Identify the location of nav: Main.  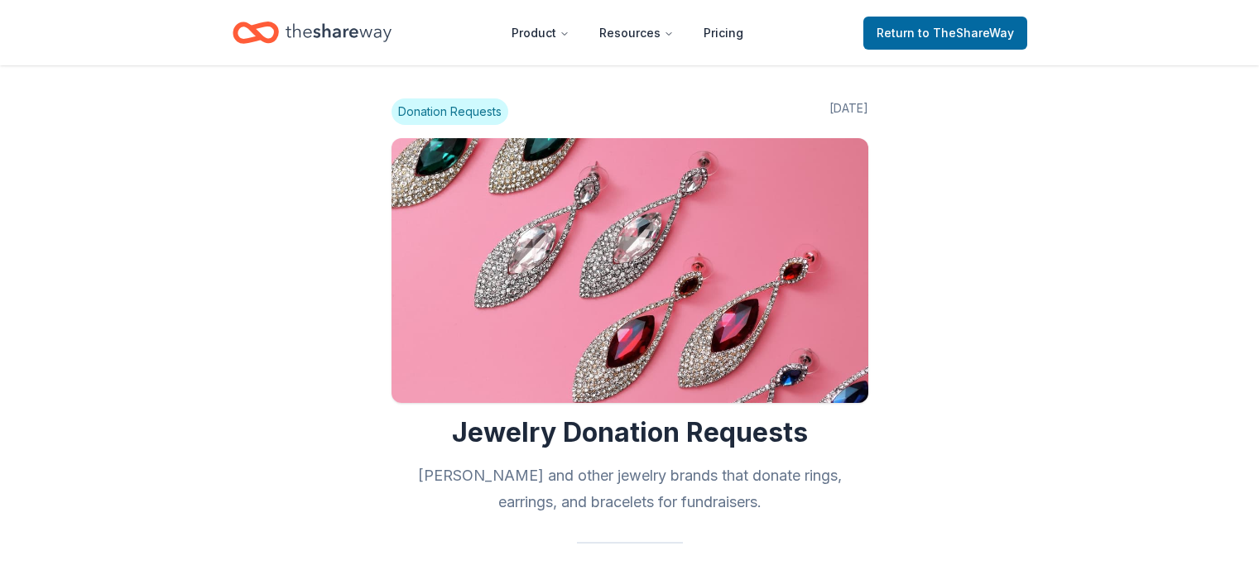
(627, 32).